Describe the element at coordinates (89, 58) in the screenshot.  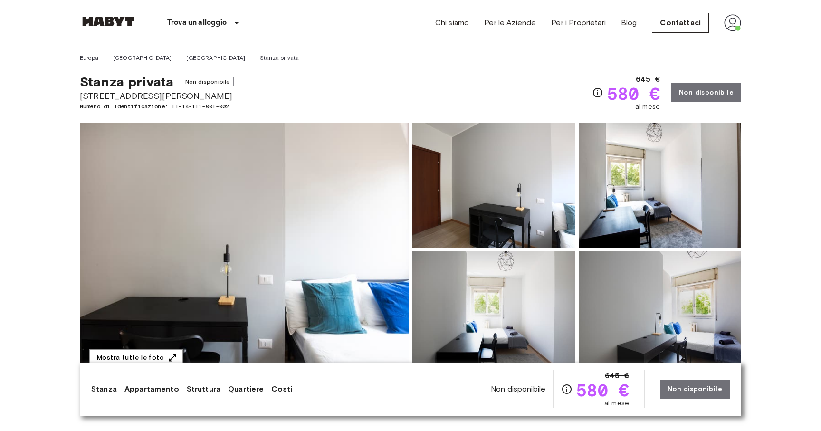
I see `a: Europa` at that location.